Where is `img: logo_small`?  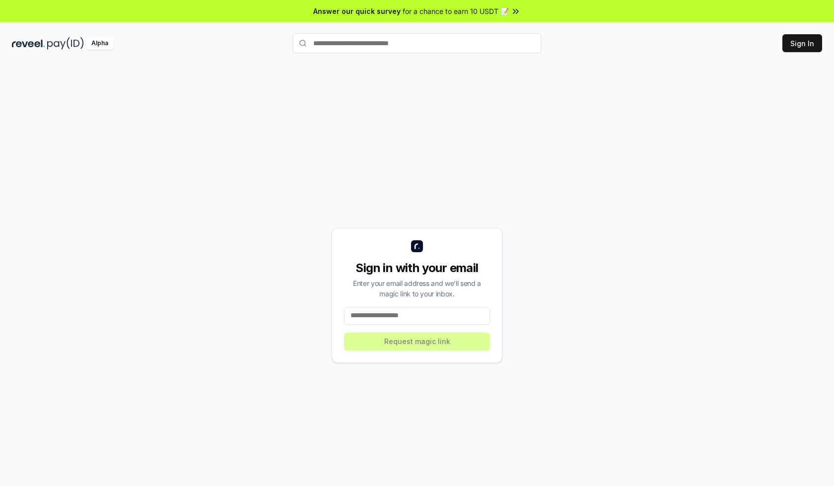
img: logo_small is located at coordinates (417, 246).